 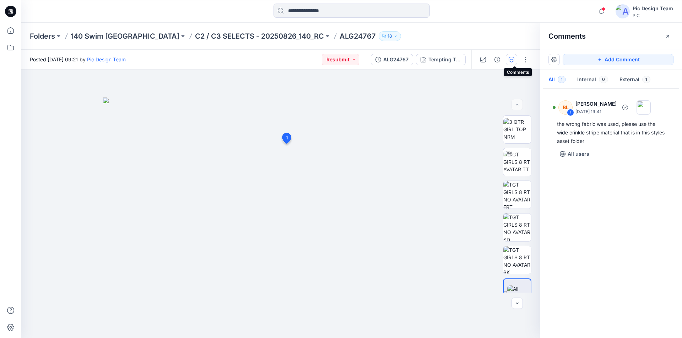 I want to click on button: Internal, so click(x=592, y=80).